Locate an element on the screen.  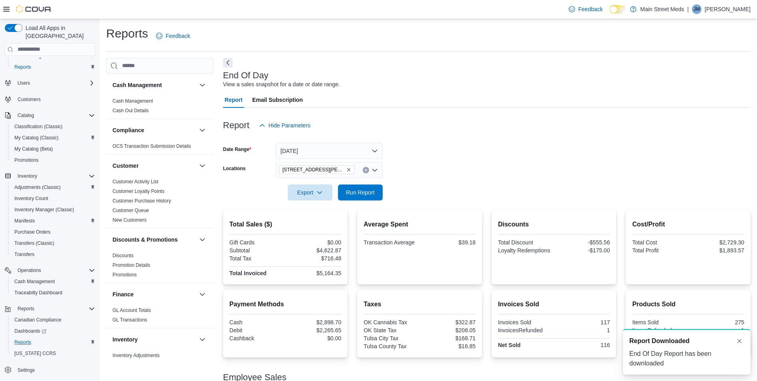
span: JM is located at coordinates (697, 9).